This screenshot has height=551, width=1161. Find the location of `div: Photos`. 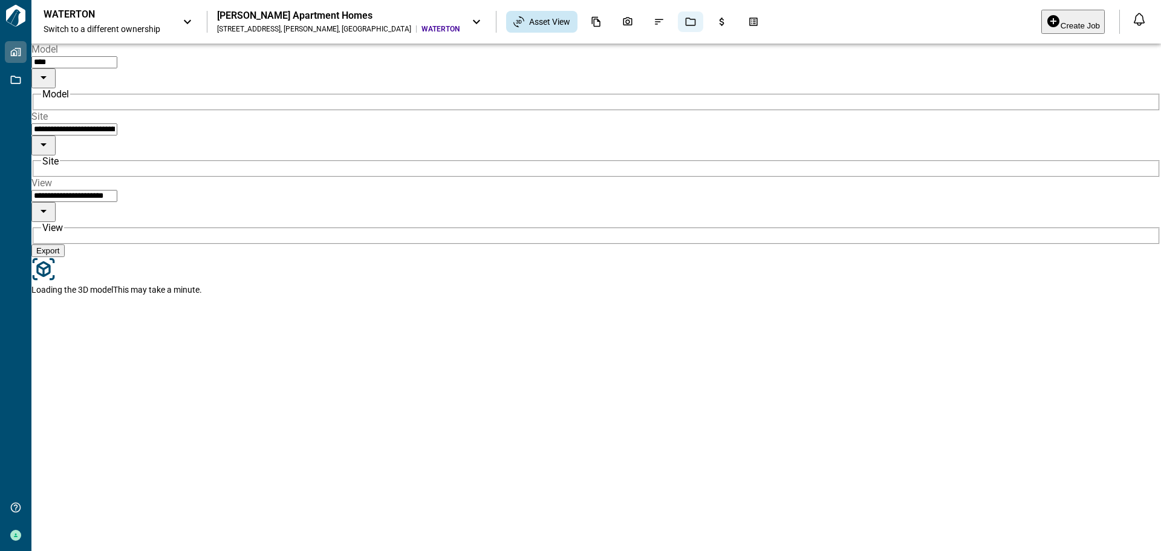

div: Photos is located at coordinates (627, 22).